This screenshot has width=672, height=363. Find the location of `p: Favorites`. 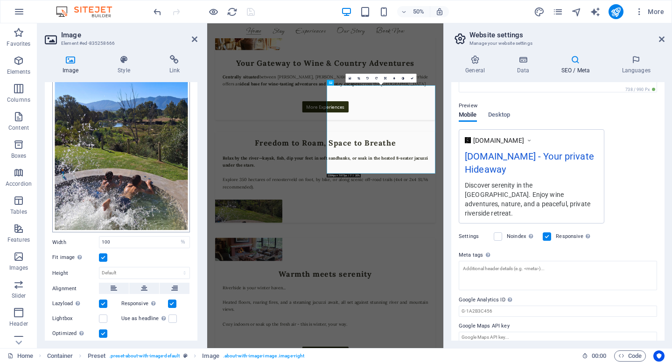

p: Favorites is located at coordinates (18, 44).